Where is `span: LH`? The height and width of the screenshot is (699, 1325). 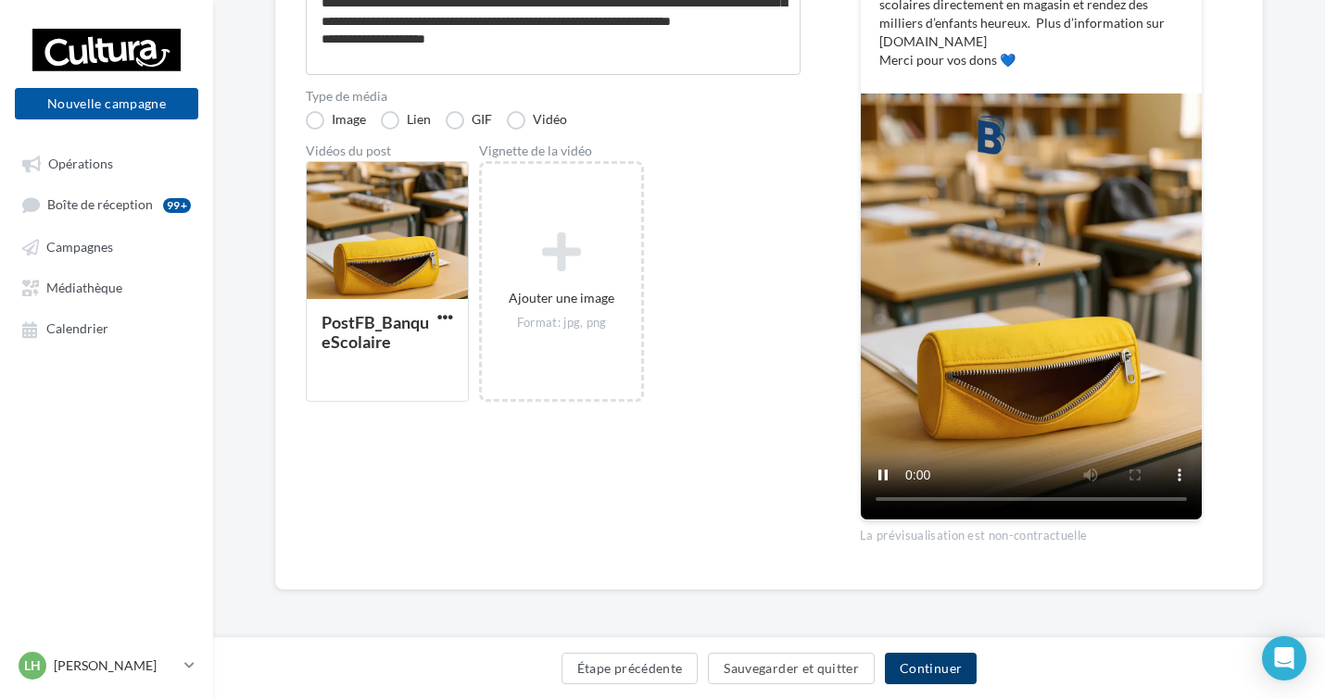 span: LH is located at coordinates (32, 666).